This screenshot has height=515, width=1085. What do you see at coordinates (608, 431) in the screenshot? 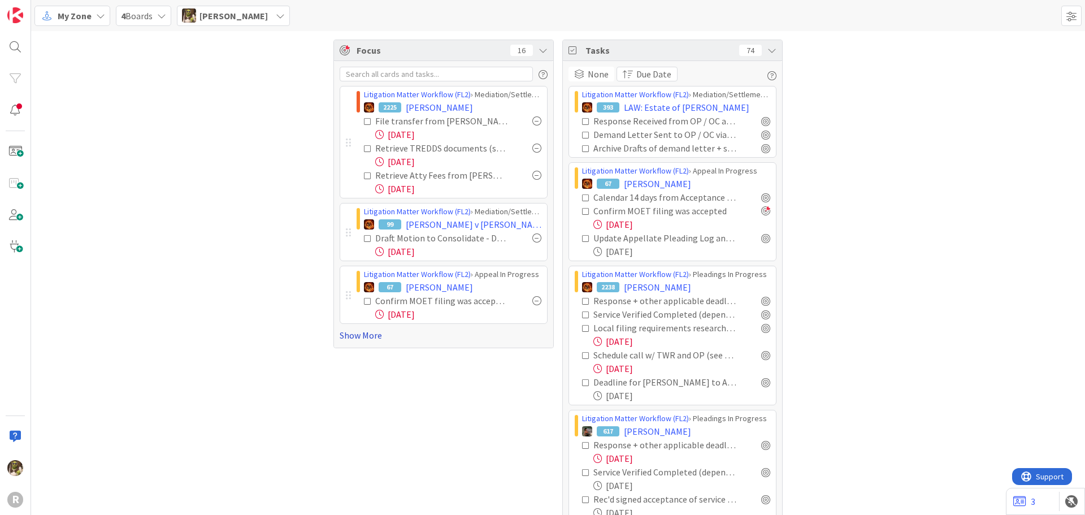
I see `div: 617` at bounding box center [608, 431].